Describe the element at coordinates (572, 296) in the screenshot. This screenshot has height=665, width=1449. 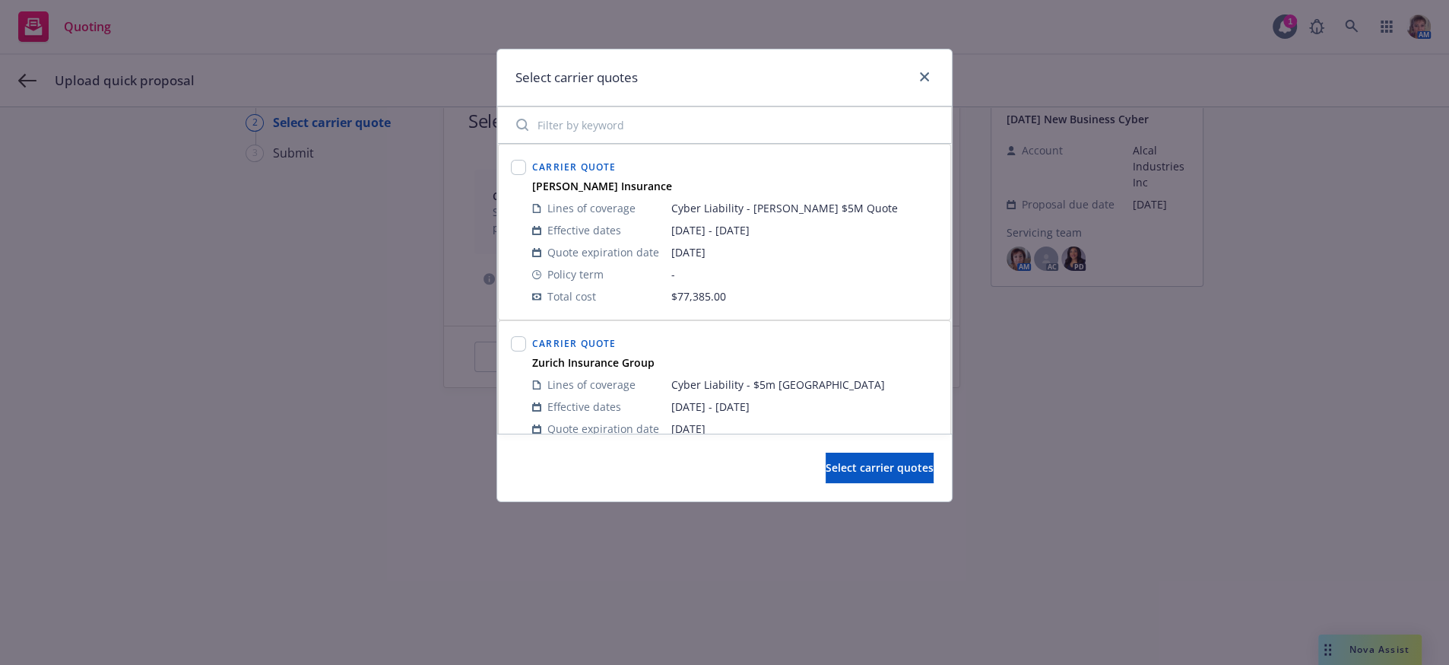
I see `span: Total cost` at that location.